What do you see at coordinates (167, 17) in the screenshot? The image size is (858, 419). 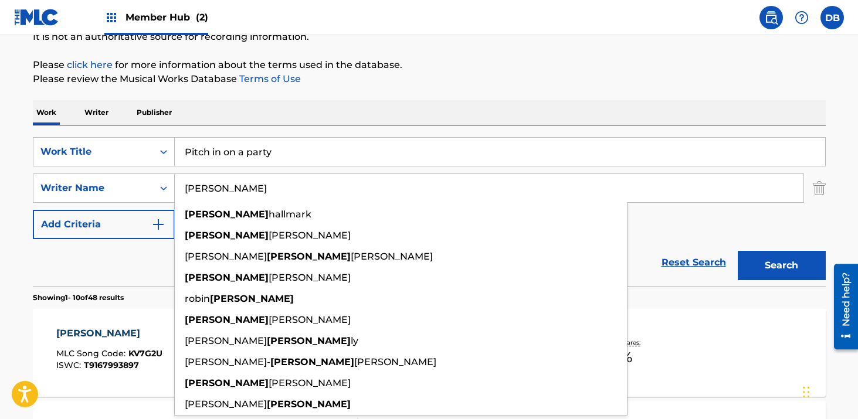 I see `span: Member Hub` at bounding box center [167, 17].